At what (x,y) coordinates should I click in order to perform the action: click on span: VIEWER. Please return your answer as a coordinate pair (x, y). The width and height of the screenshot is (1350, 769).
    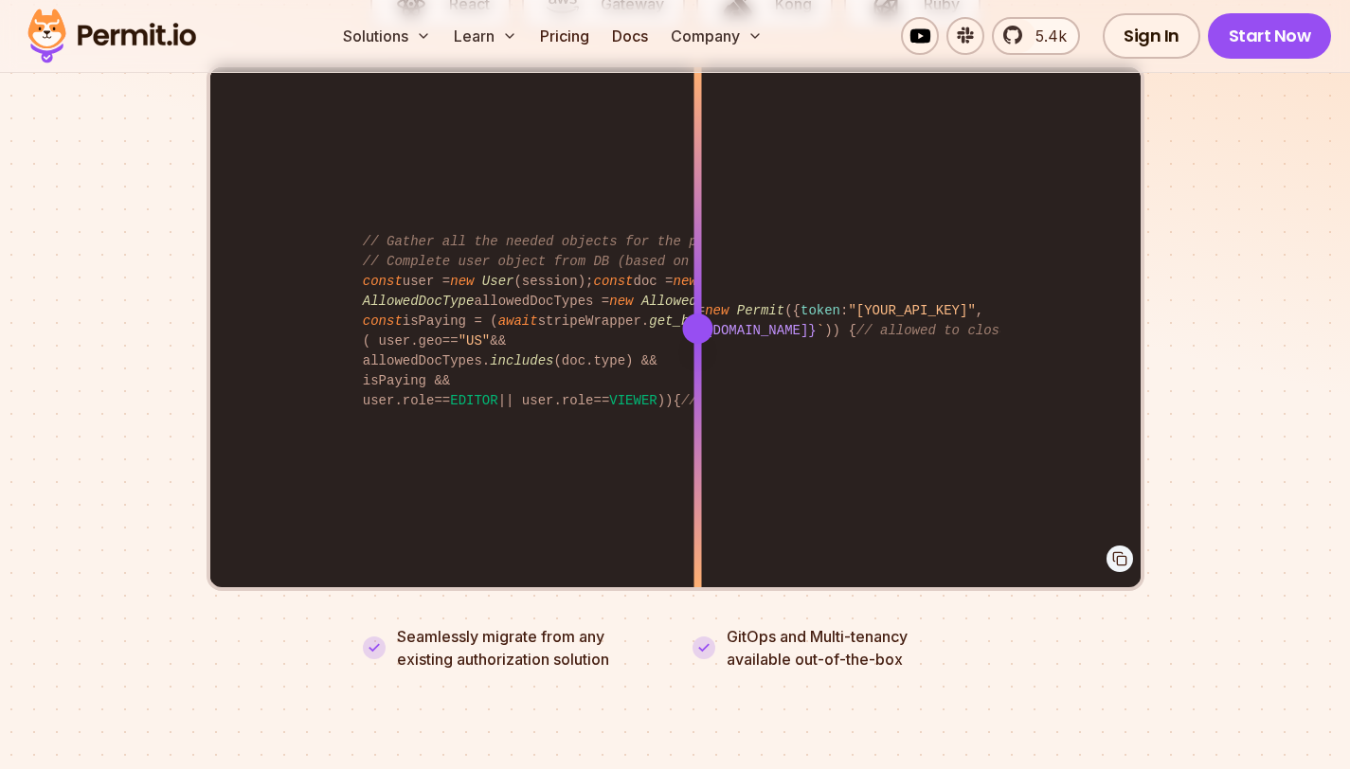
    Looking at the image, I should click on (633, 401).